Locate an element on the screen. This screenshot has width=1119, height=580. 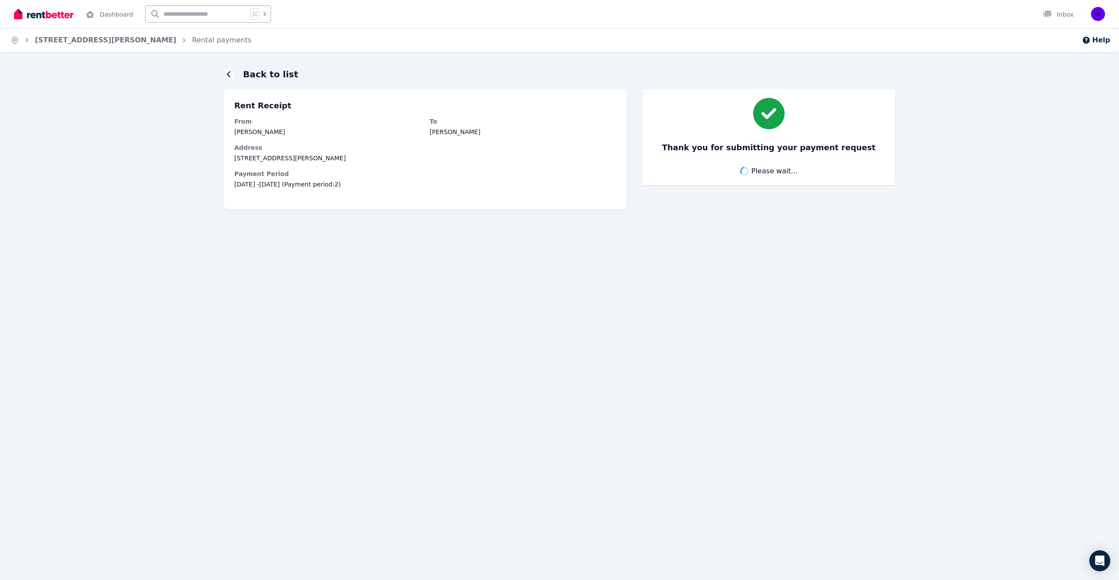
dt: From is located at coordinates (327, 122).